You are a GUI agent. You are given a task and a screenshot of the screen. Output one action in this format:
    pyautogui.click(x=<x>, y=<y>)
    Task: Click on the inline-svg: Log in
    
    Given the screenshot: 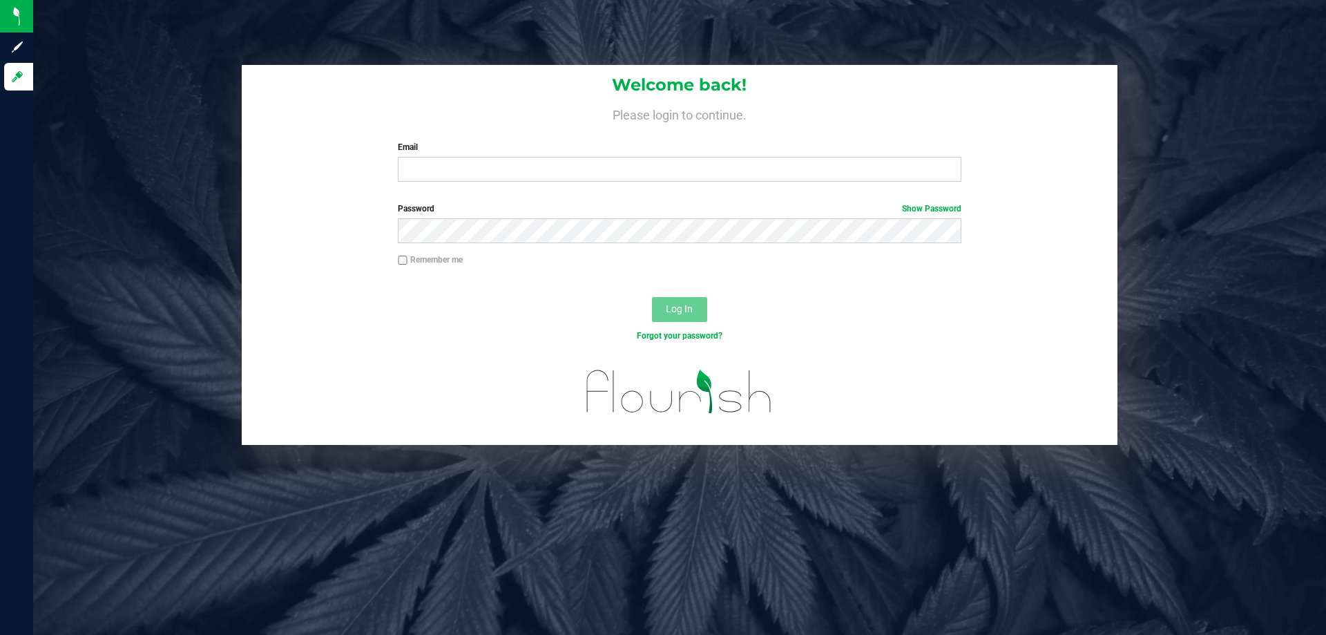 What is the action you would take?
    pyautogui.click(x=17, y=77)
    